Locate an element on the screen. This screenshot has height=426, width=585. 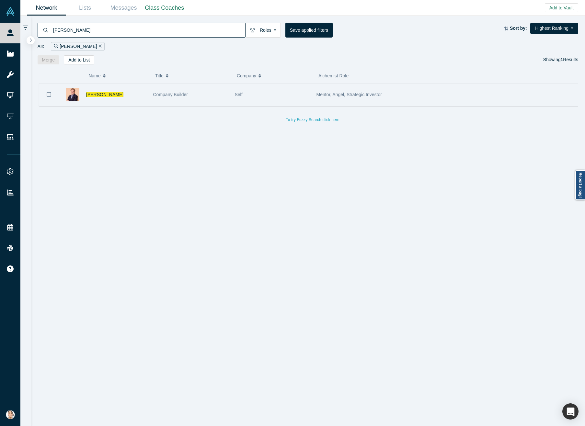
button: Add to List is located at coordinates (79, 60).